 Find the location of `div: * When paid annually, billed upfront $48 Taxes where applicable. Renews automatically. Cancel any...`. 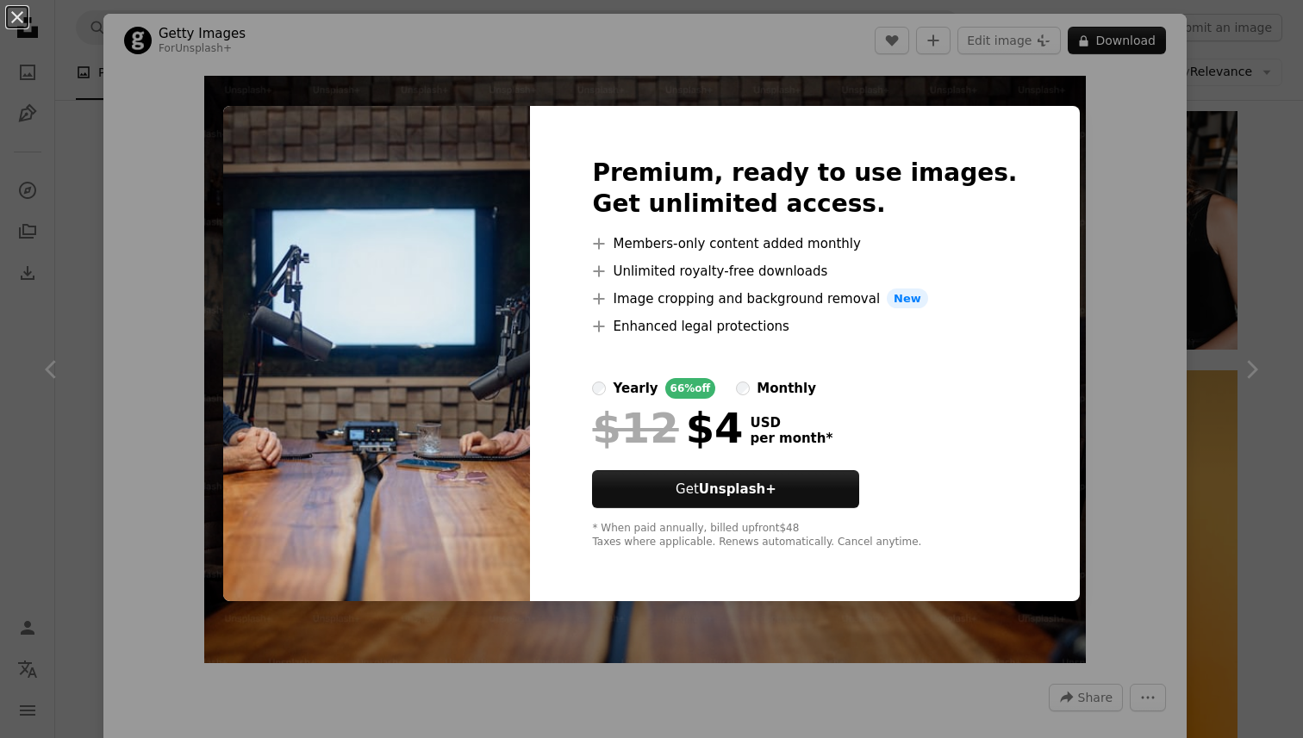

div: * When paid annually, billed upfront $48 Taxes where applicable. Renews automatically. Cancel any... is located at coordinates (804, 536).